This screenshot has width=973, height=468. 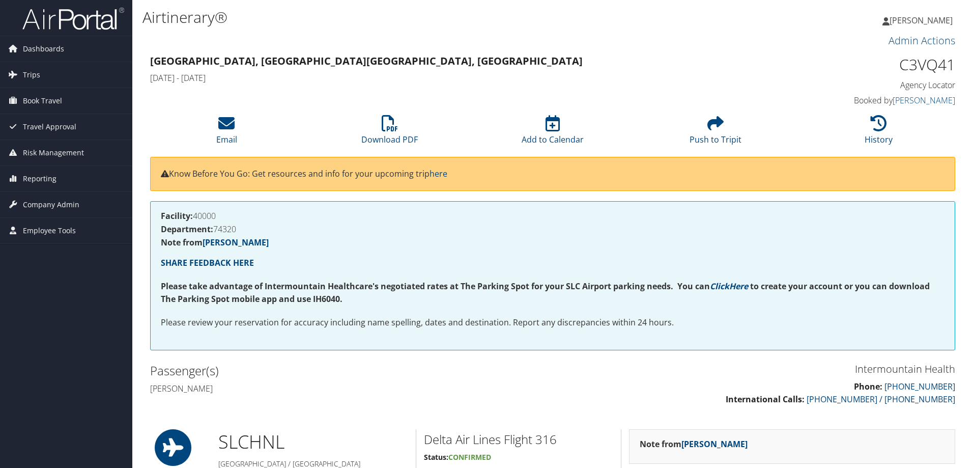 I want to click on span: Company Admin, so click(x=51, y=205).